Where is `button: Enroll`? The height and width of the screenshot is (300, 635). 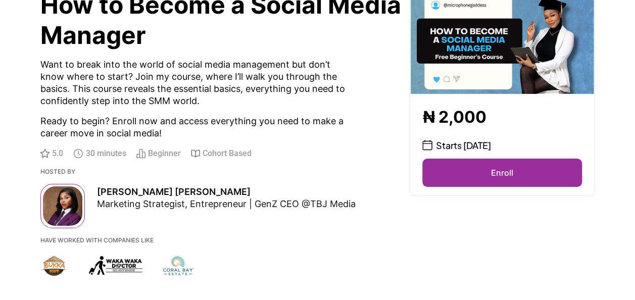 button: Enroll is located at coordinates (502, 173).